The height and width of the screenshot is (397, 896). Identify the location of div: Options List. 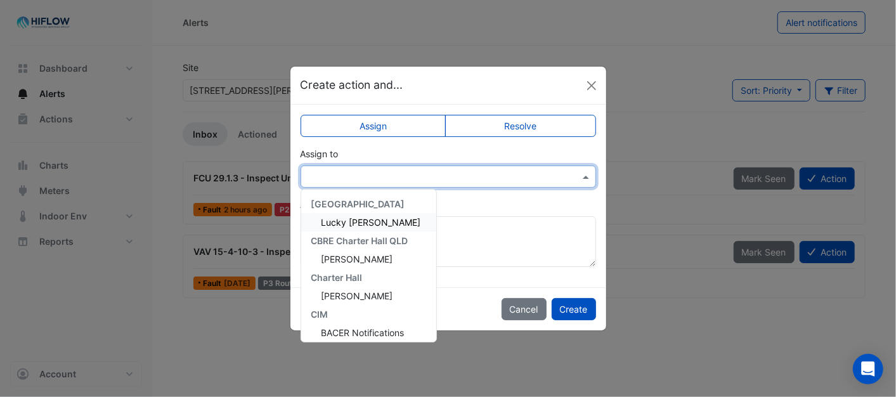
(369, 266).